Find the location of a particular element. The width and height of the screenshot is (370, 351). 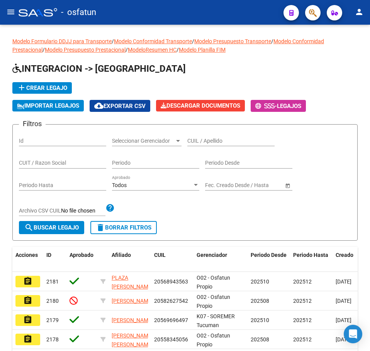

span: 20568943563 is located at coordinates (171, 282).